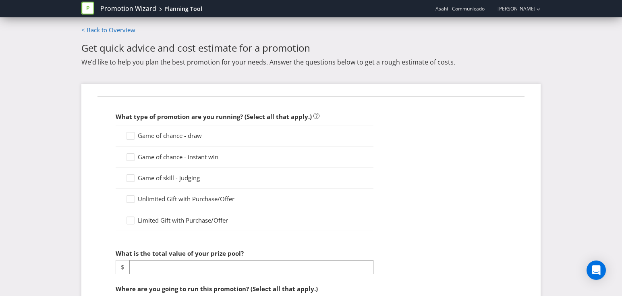 The width and height of the screenshot is (622, 296). I want to click on span: Game of chance - draw, so click(170, 135).